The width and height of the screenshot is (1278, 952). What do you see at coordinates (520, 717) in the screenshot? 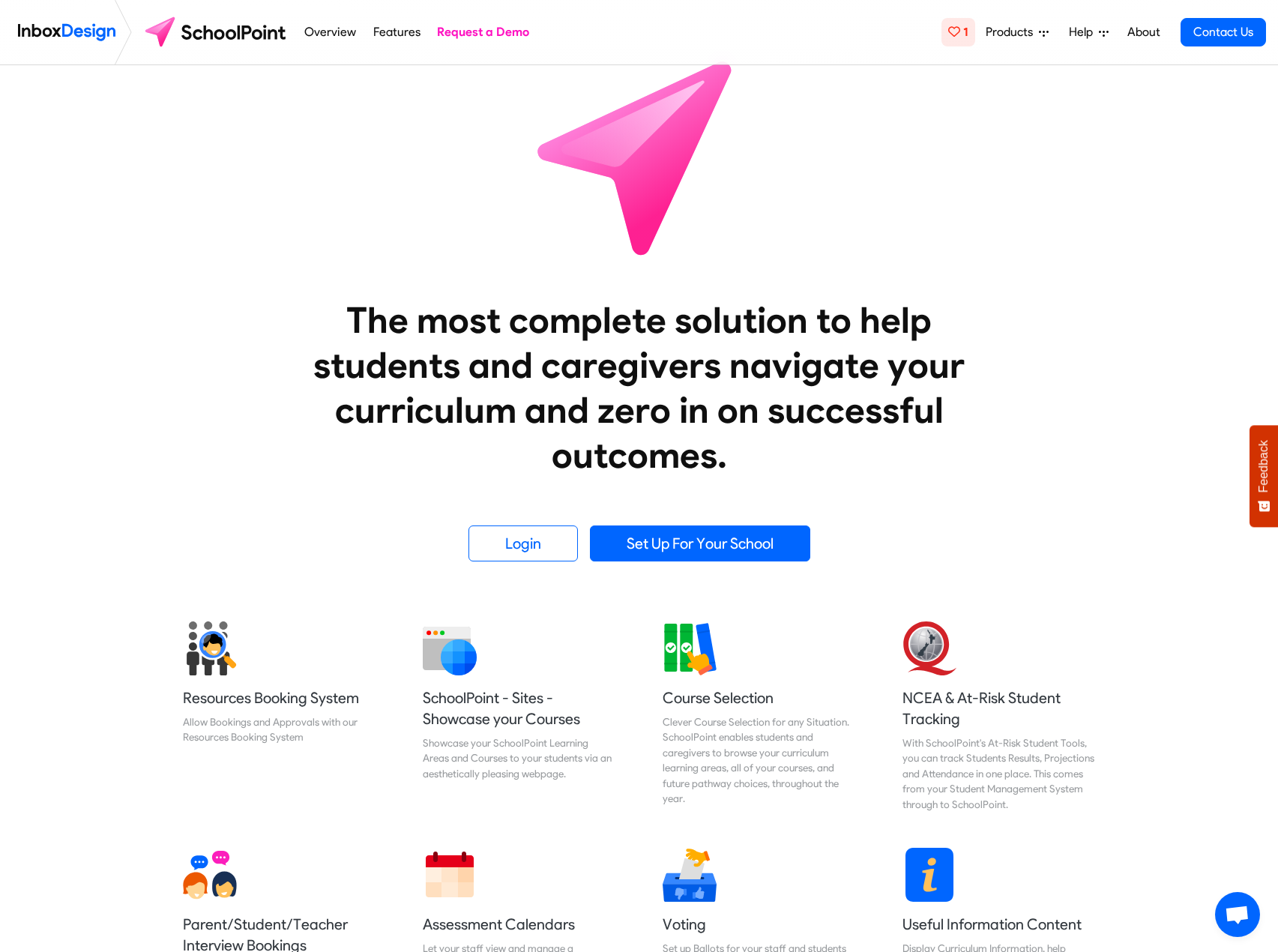
I see `a: SchoolPoint - Sites - Showcase your Courses Showcase your SchoolPoint Learning Areas and Courses ...` at bounding box center [520, 717].